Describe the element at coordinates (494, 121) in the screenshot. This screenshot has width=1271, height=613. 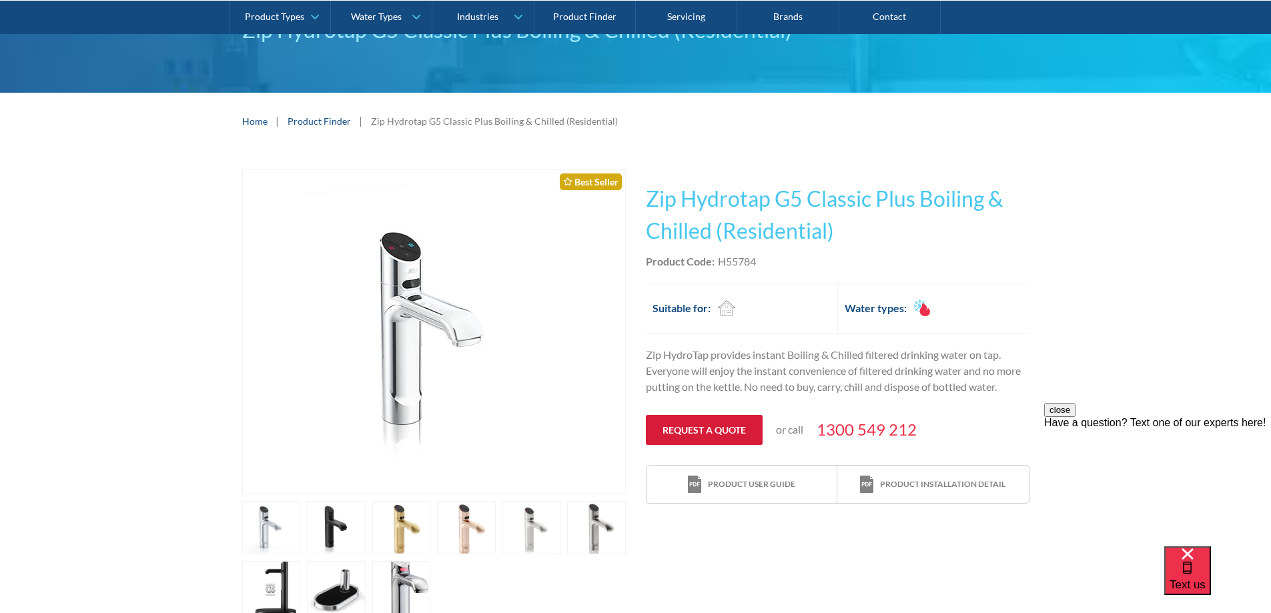
I see `div: Zip Hydrotap G5 Classic Plus Boiling & Chilled (Residential)` at that location.